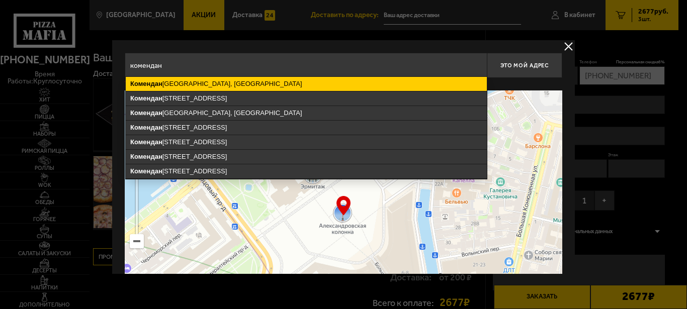 This screenshot has width=687, height=309. Describe the element at coordinates (525, 65) in the screenshot. I see `button: Это мой адрес` at that location.